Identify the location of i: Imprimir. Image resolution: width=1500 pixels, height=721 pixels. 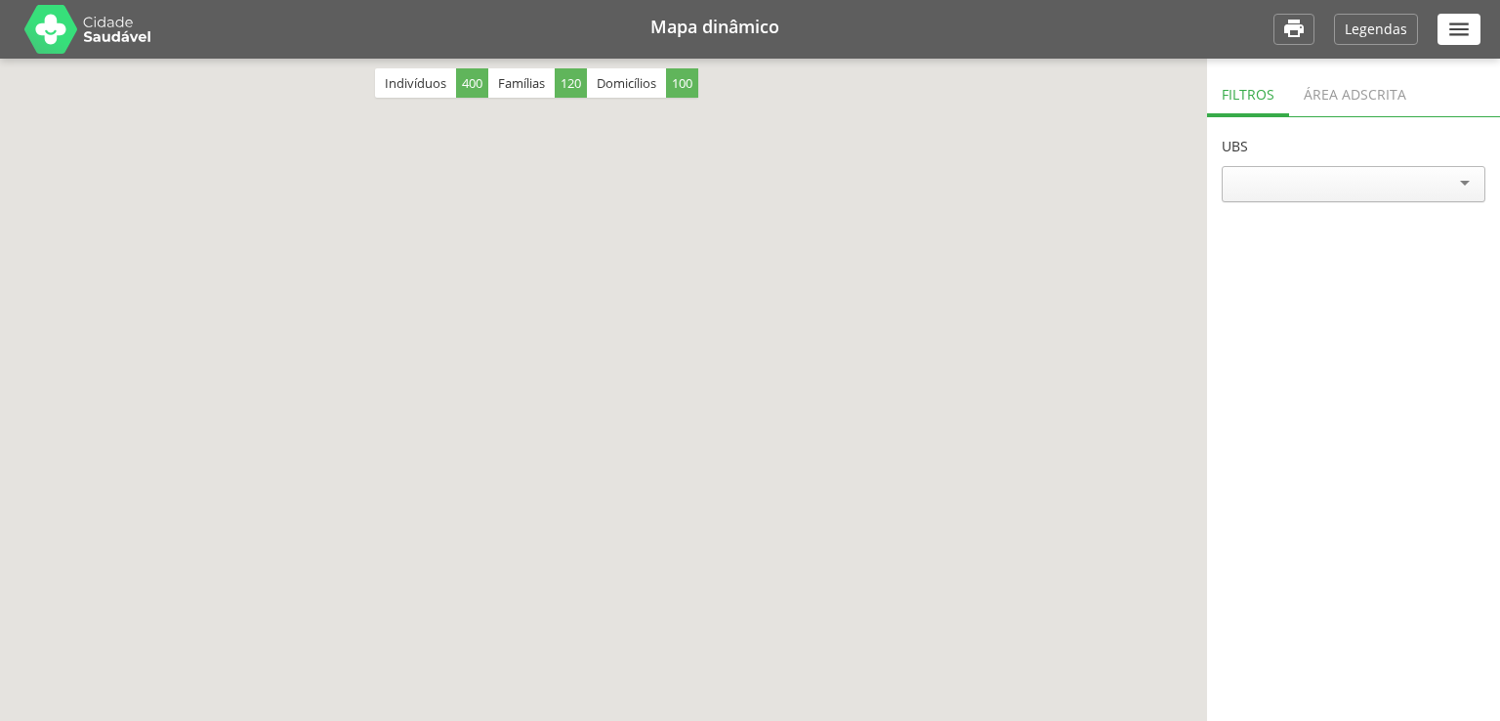
(1294, 29).